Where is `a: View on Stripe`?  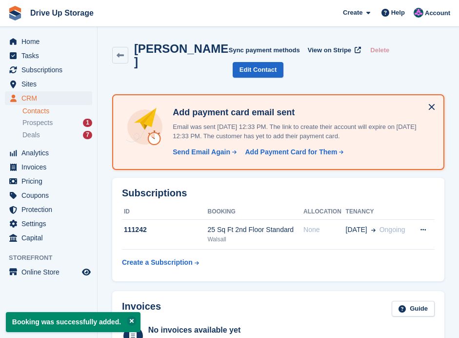 a: View on Stripe is located at coordinates (333, 50).